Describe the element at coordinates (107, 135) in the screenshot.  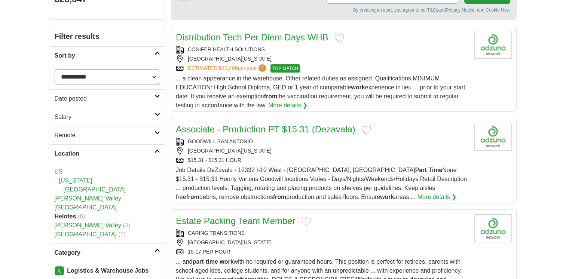
I see `a: Remote` at that location.